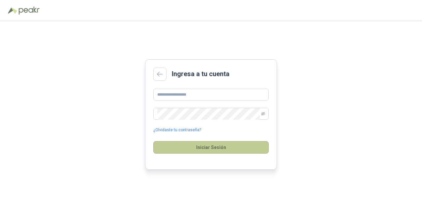 Image resolution: width=422 pixels, height=208 pixels. Describe the element at coordinates (29, 11) in the screenshot. I see `img: Peakr` at that location.